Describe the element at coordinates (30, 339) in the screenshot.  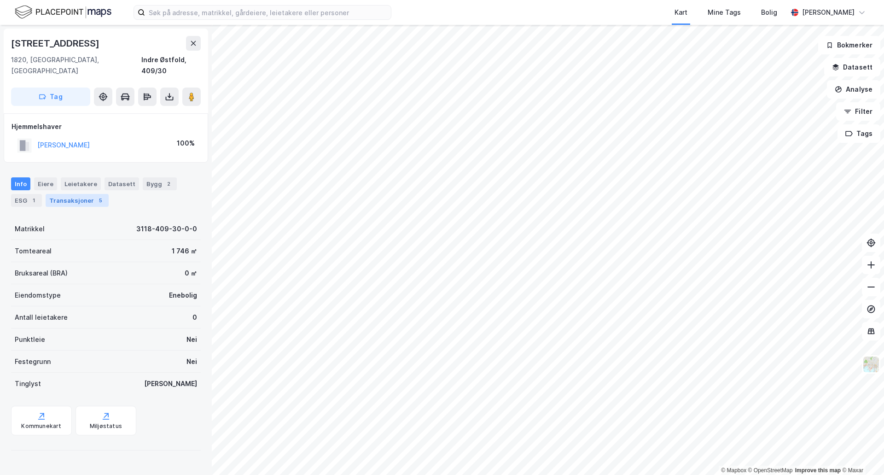
I see `div: Punktleie` at that location.